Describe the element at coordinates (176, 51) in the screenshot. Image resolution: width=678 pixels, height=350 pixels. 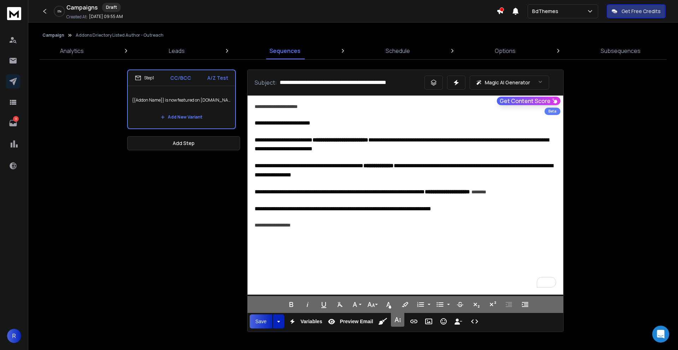
I see `p: Leads` at that location.